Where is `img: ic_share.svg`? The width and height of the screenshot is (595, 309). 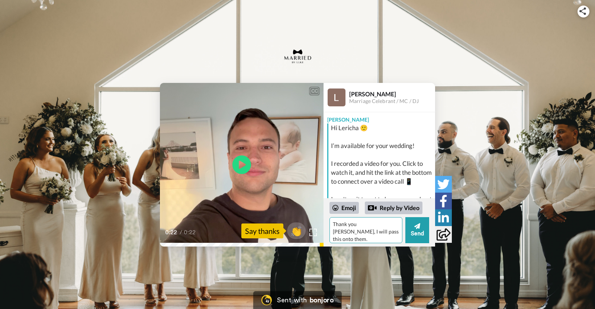
img: ic_share.svg is located at coordinates (583, 11).